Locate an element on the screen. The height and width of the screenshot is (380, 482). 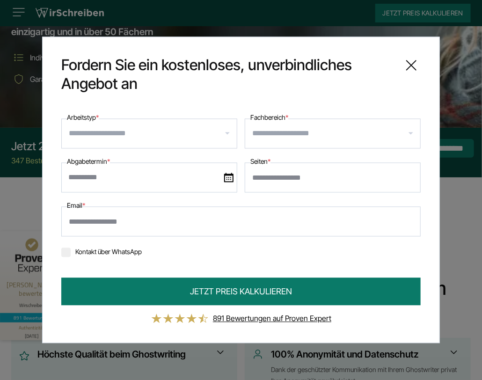
label: Seiten is located at coordinates (260, 162).